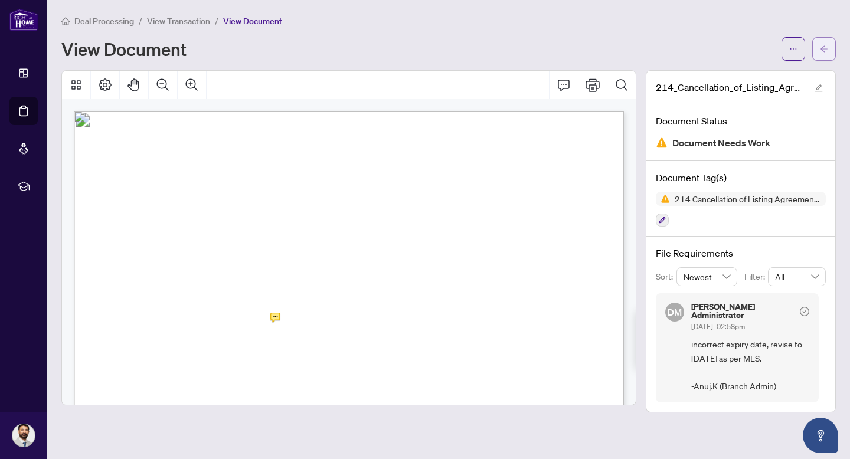 This screenshot has height=459, width=850. I want to click on h4: Document Status, so click(740, 121).